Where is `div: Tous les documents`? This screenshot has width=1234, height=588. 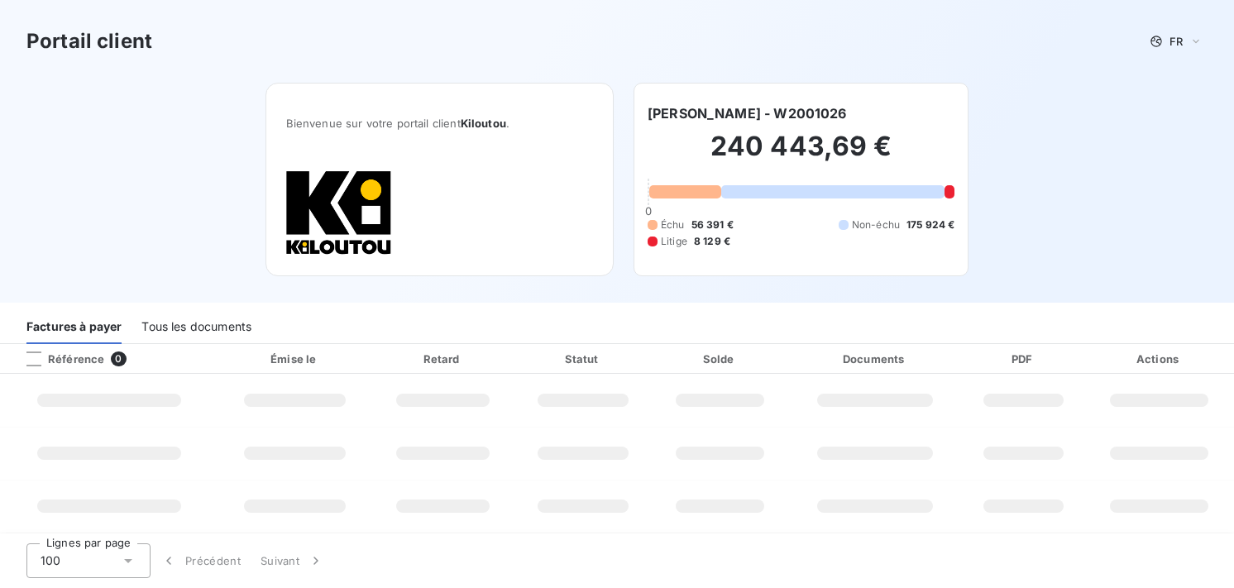 div: Tous les documents is located at coordinates (196, 327).